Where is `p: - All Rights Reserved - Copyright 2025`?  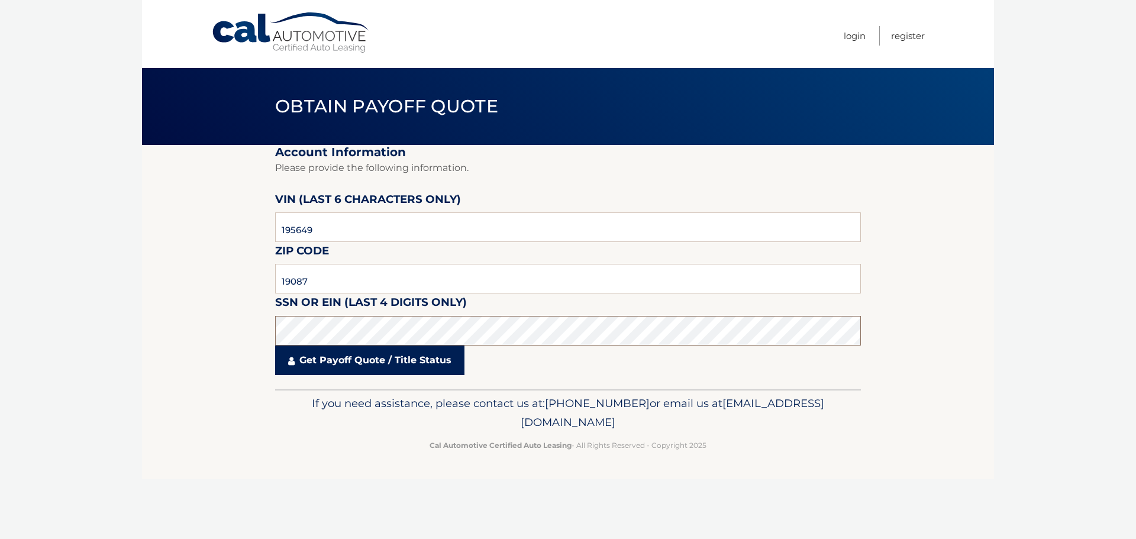 p: - All Rights Reserved - Copyright 2025 is located at coordinates (568, 445).